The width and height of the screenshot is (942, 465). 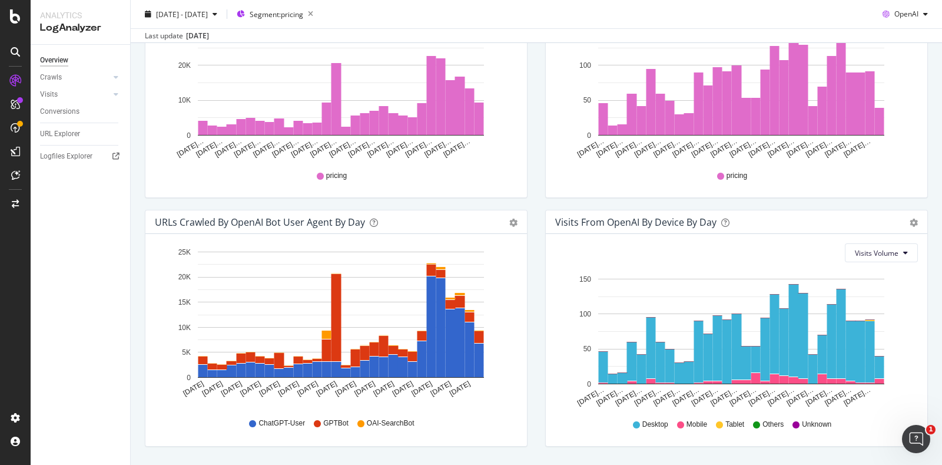 I want to click on a: Conversions, so click(x=81, y=111).